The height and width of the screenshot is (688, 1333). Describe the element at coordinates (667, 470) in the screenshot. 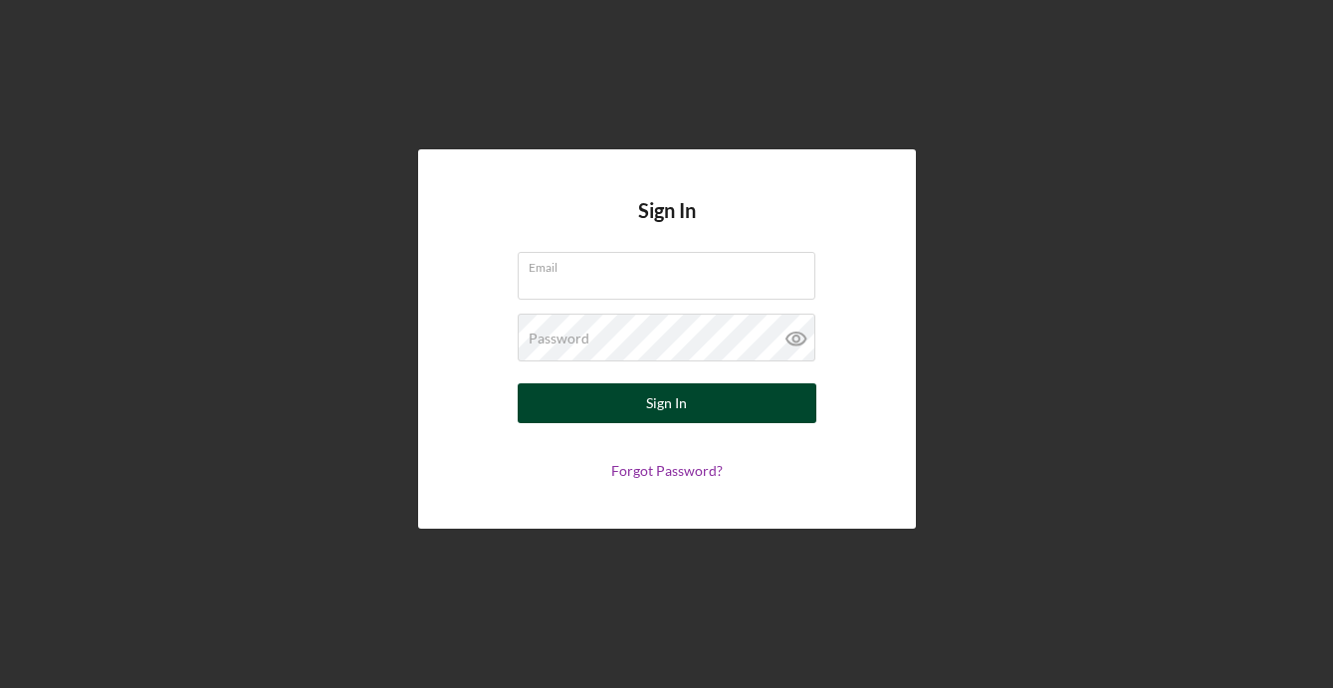

I see `a: Forgot Password?` at that location.